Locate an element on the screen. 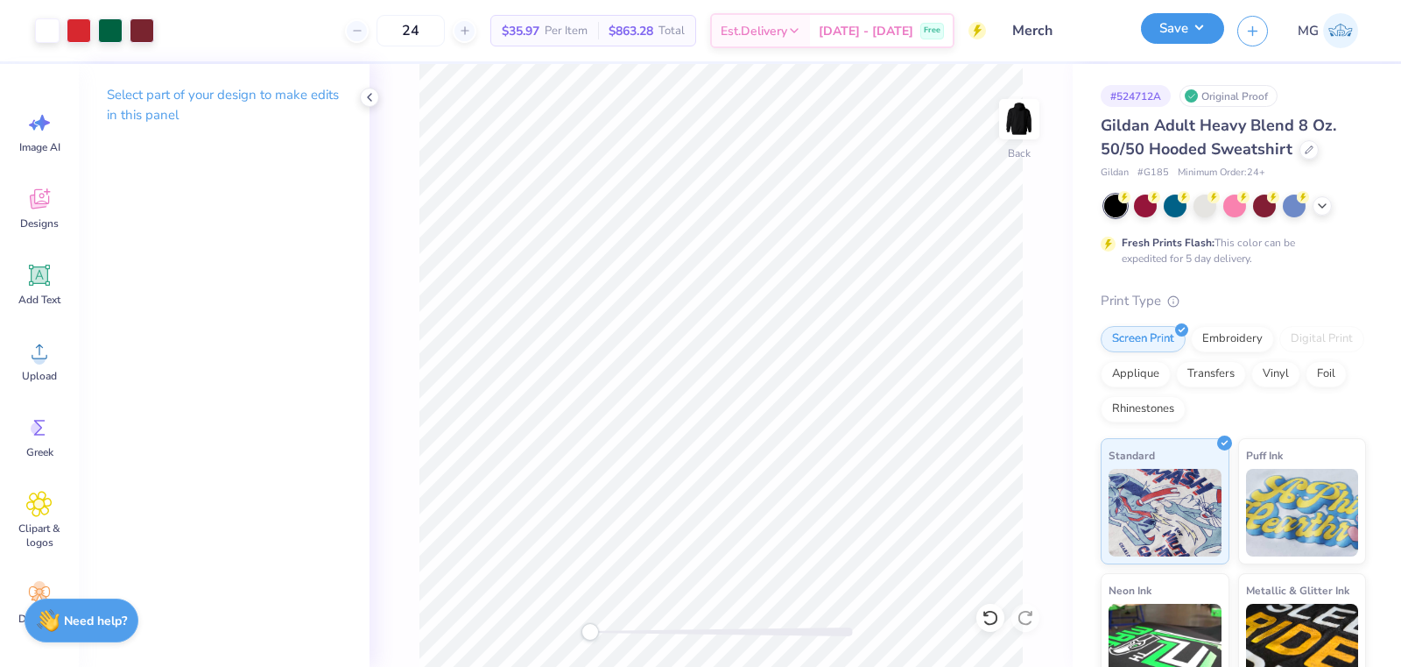  img: Mary Grace is located at coordinates (1341, 31).